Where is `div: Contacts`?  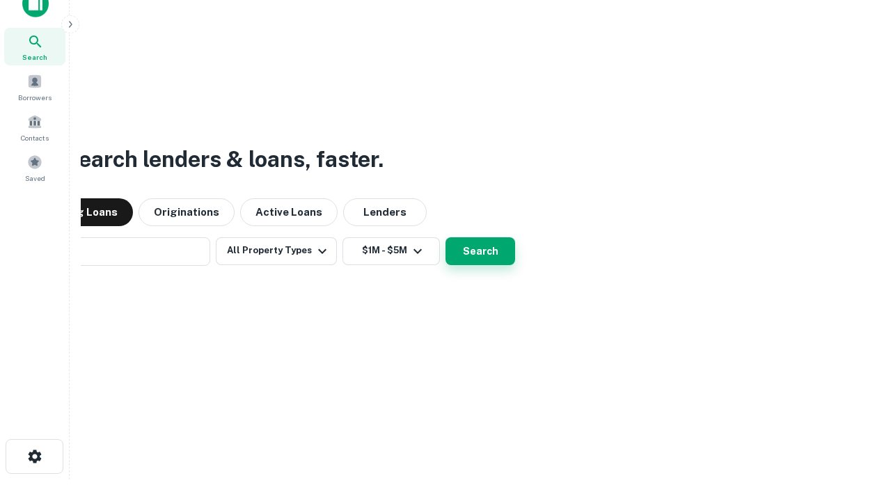 div: Contacts is located at coordinates (35, 127).